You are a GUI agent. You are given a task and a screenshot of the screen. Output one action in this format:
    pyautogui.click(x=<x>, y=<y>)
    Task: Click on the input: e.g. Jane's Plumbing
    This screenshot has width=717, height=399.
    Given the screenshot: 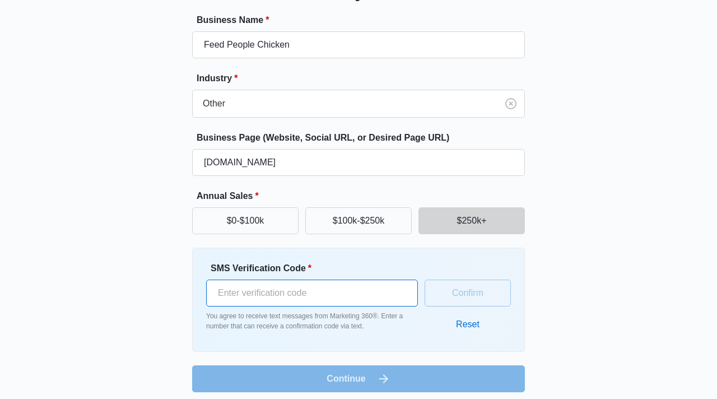 What is the action you would take?
    pyautogui.click(x=359, y=45)
    